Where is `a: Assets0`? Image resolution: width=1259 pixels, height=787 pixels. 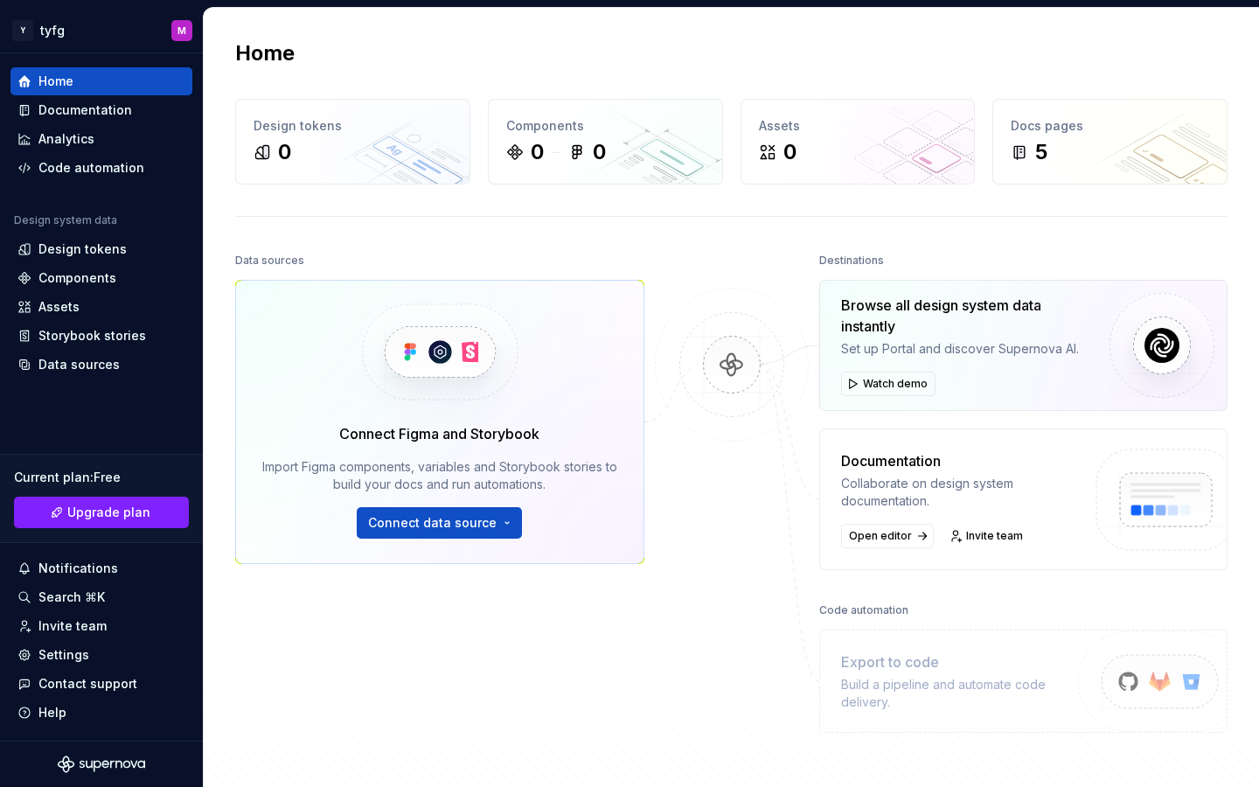
a: Assets0 is located at coordinates (858, 142).